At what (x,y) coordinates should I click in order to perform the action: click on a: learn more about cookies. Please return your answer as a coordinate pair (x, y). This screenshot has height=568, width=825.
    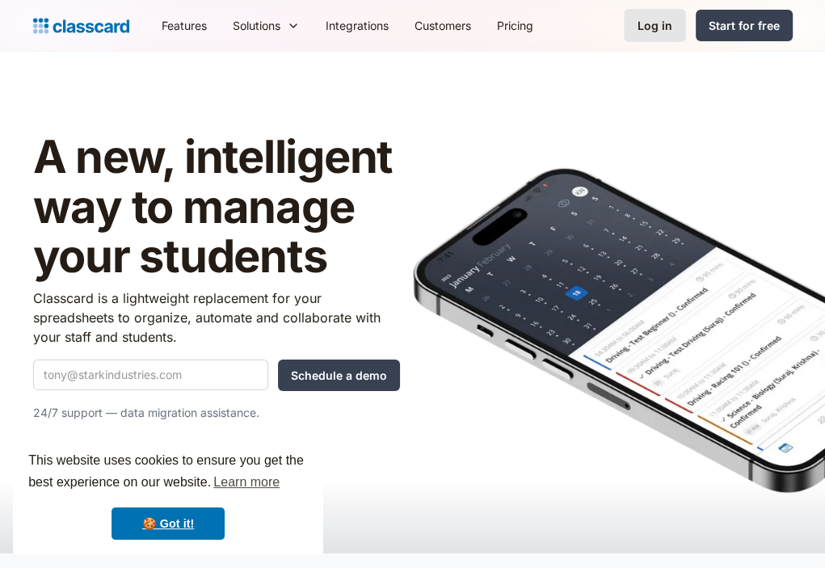
    Looking at the image, I should click on (246, 482).